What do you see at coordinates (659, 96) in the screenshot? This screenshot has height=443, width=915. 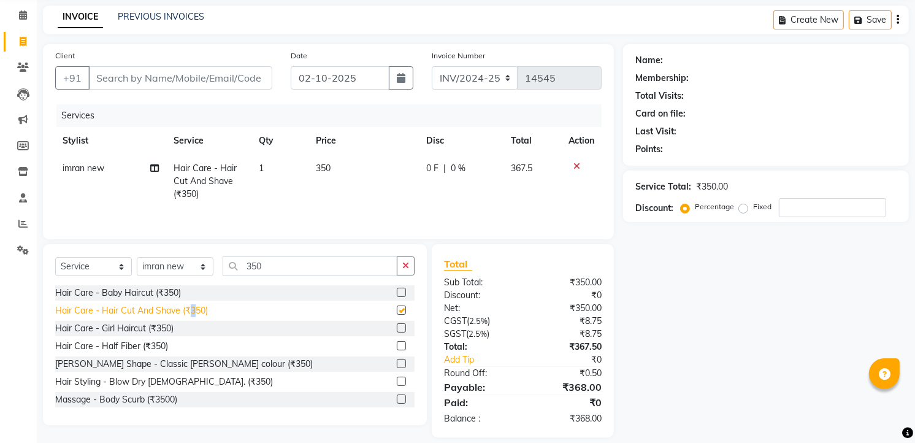 I see `div: Total Visits:` at bounding box center [659, 96].